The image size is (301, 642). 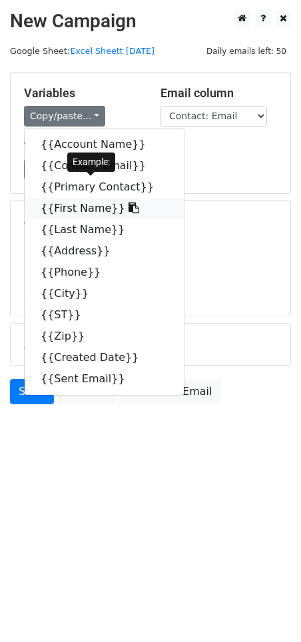 I want to click on a: {{Sent Email}}, so click(x=104, y=379).